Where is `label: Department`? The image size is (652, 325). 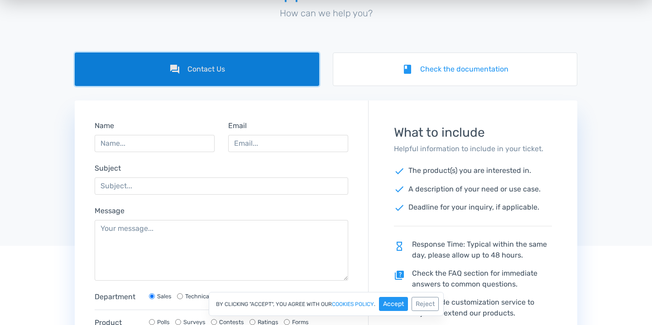 label: Department is located at coordinates (117, 297).